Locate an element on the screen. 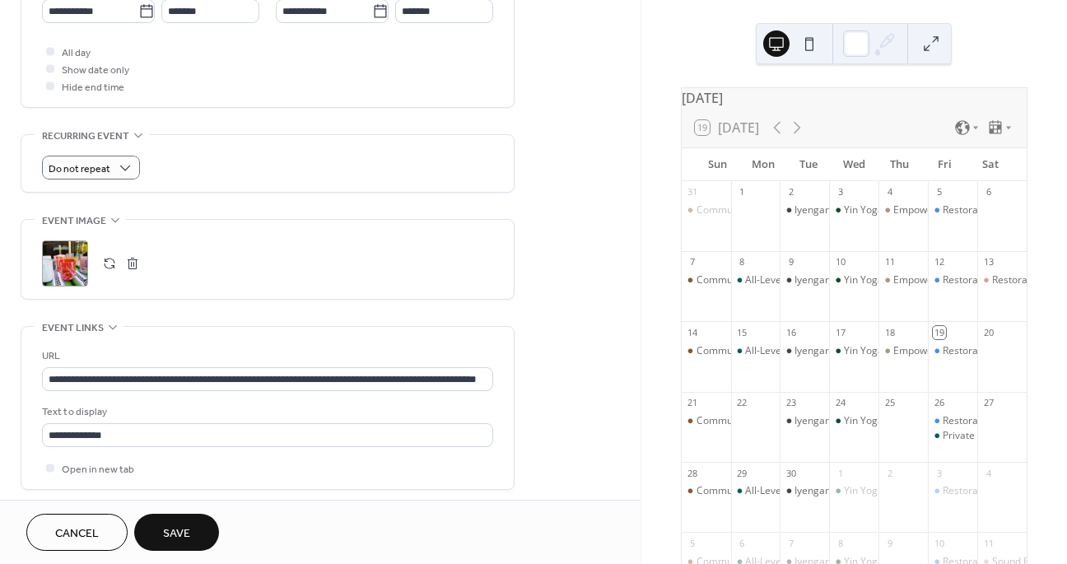 The height and width of the screenshot is (564, 1067). span: All day is located at coordinates (76, 53).